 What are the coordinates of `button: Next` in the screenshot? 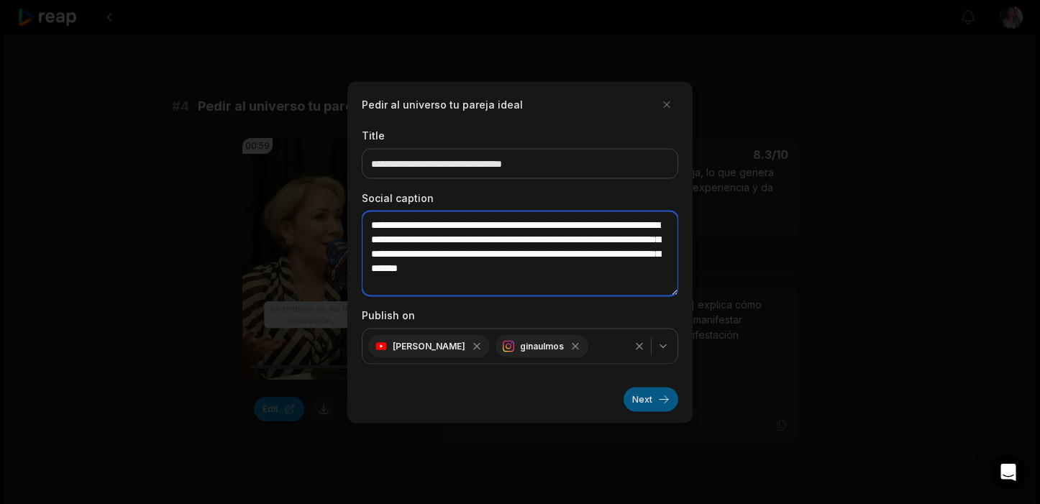 It's located at (651, 399).